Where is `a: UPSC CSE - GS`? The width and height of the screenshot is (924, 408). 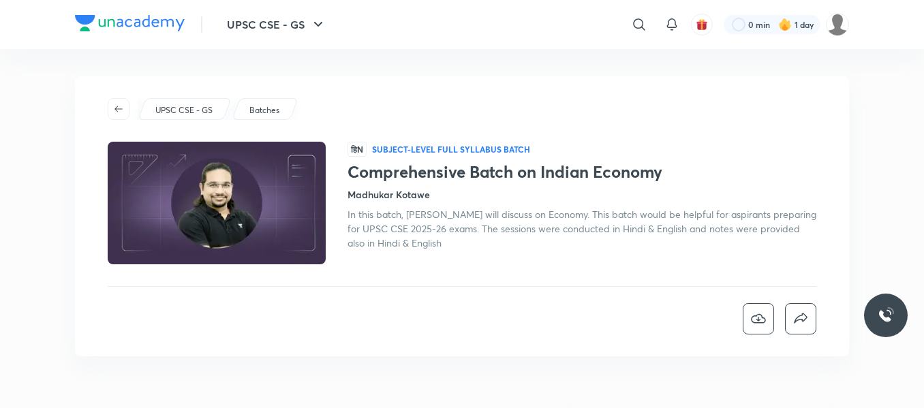
a: UPSC CSE - GS is located at coordinates (184, 110).